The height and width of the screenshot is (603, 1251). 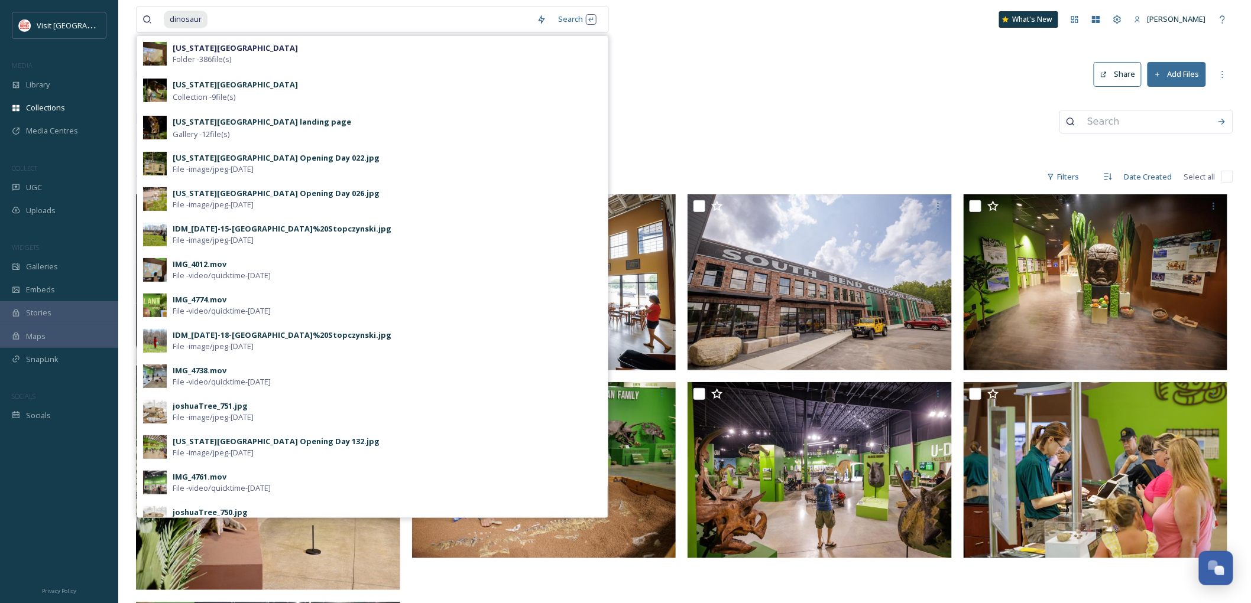 I want to click on img: vsbm-stackedMISH_CMYKlogo2017.jpg, so click(x=25, y=25).